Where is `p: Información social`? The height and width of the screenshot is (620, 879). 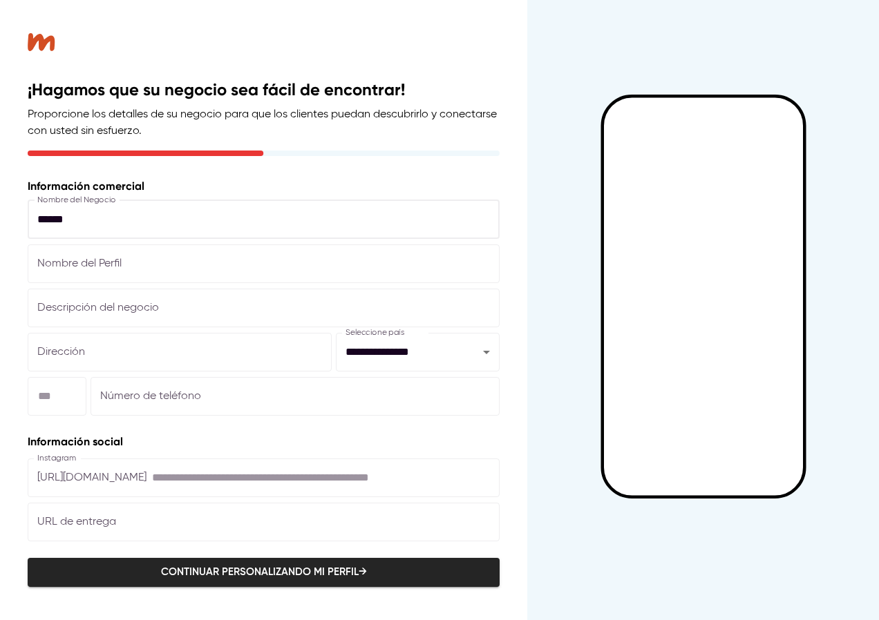
p: Información social is located at coordinates (264, 442).